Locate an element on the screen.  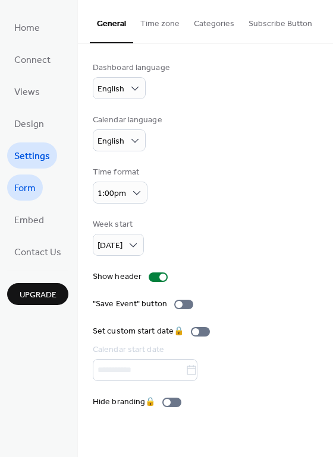
a: Design is located at coordinates (29, 124).